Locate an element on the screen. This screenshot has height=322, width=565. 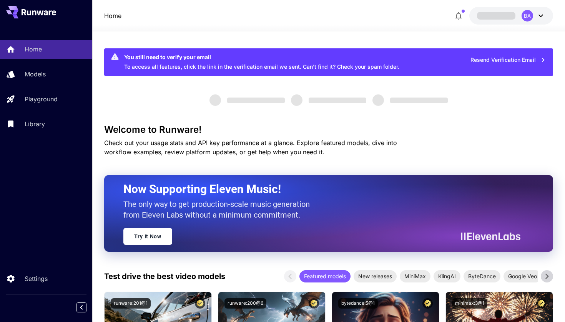
div: MiniMax is located at coordinates (415, 277).